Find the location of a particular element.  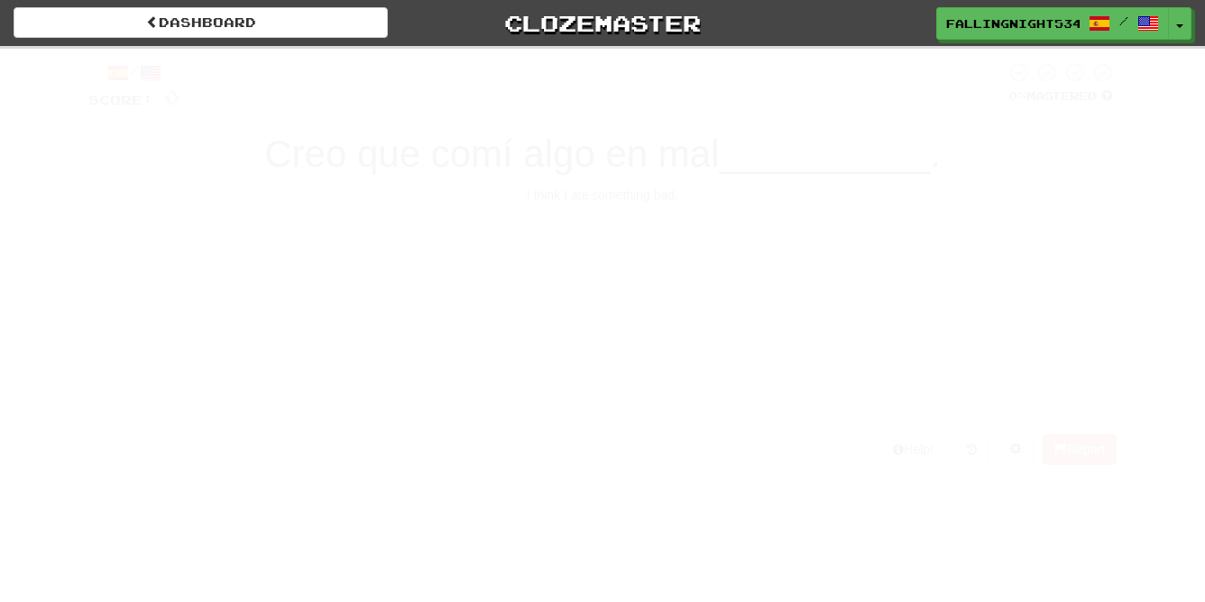

div: Mastered is located at coordinates (1061, 97).